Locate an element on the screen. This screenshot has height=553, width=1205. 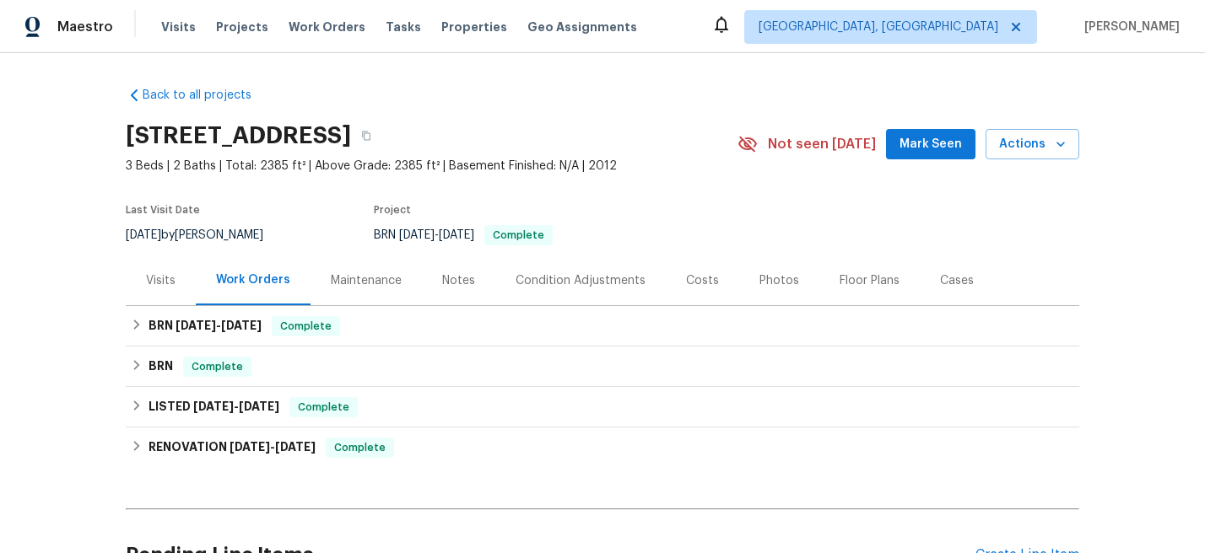
div: Visits is located at coordinates (160, 281).